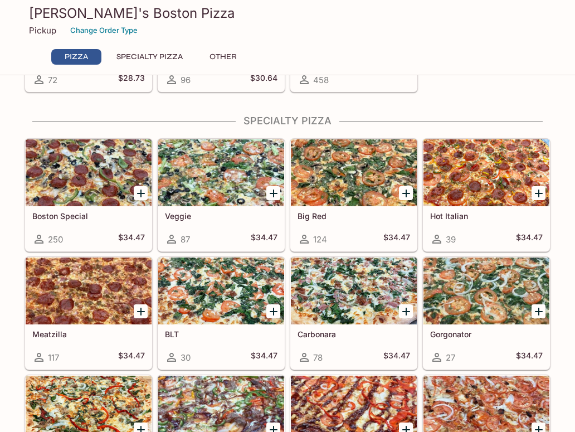 The image size is (575, 432). What do you see at coordinates (76, 57) in the screenshot?
I see `button: Pizza` at bounding box center [76, 57].